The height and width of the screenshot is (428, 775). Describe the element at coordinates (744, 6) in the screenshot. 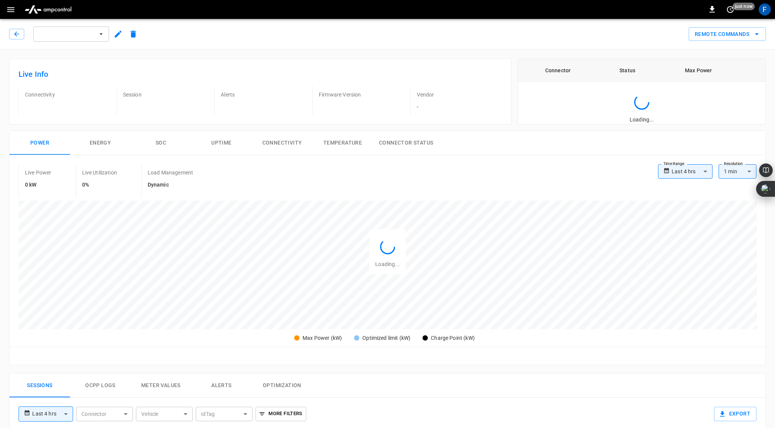

I see `span: just now` at that location.